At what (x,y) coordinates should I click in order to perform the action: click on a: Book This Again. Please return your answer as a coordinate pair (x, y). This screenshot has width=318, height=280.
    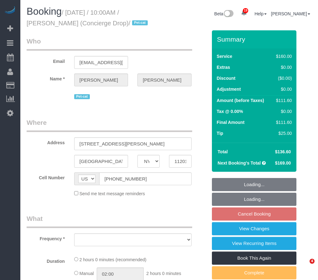
    Looking at the image, I should click on (254, 258).